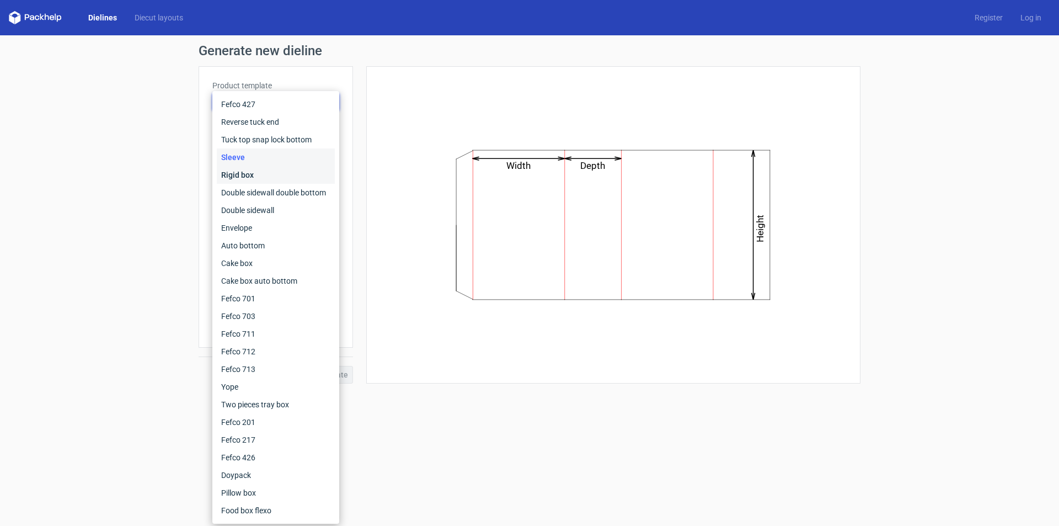  Describe the element at coordinates (276, 157) in the screenshot. I see `div: Sleeve` at that location.